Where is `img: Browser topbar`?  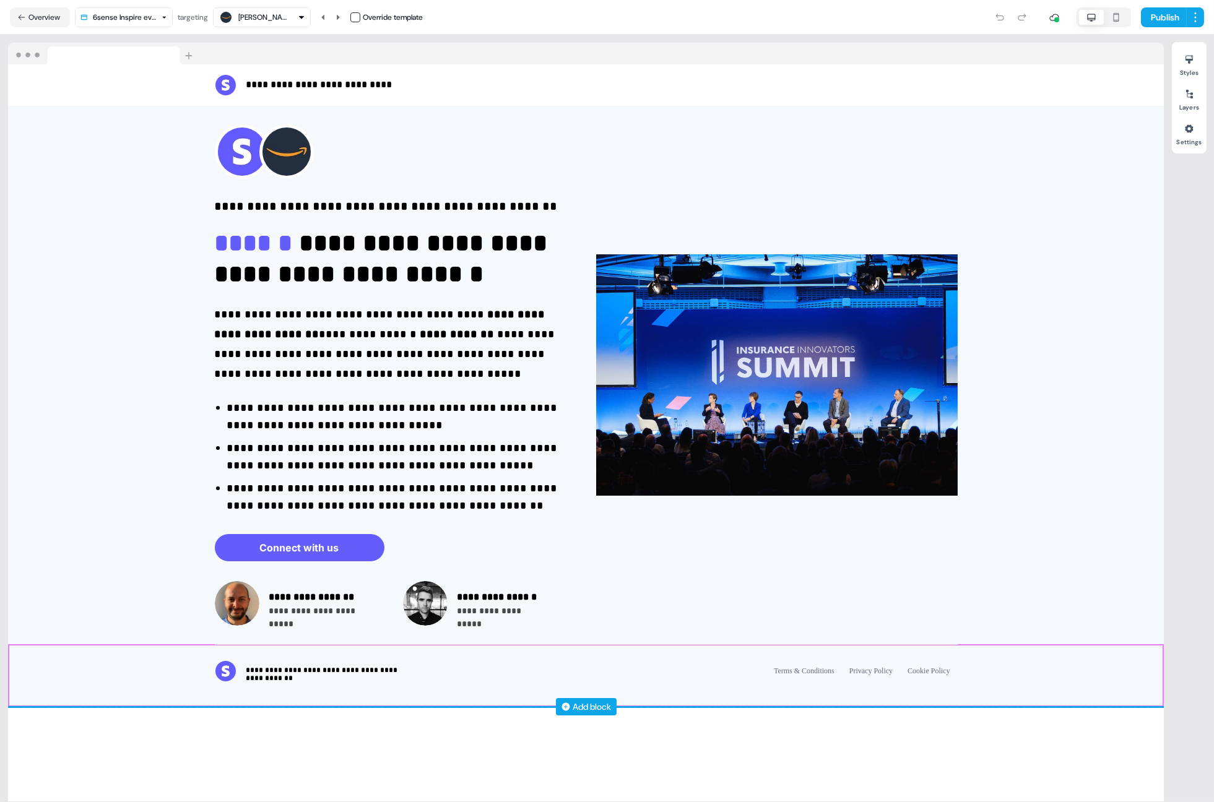 img: Browser topbar is located at coordinates (103, 54).